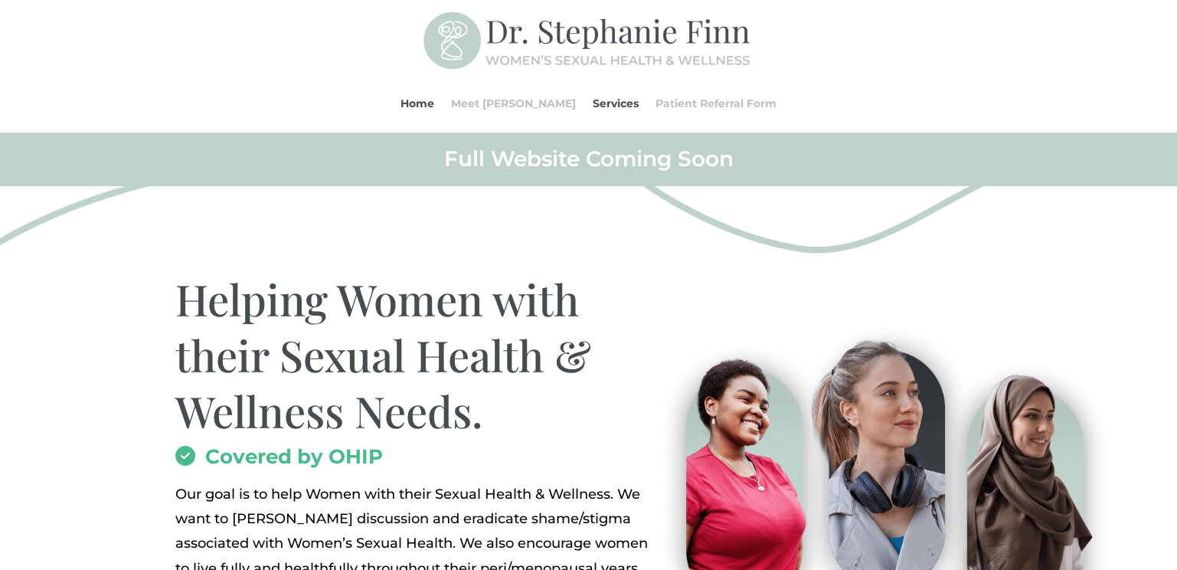  What do you see at coordinates (616, 103) in the screenshot?
I see `a: Services` at bounding box center [616, 103].